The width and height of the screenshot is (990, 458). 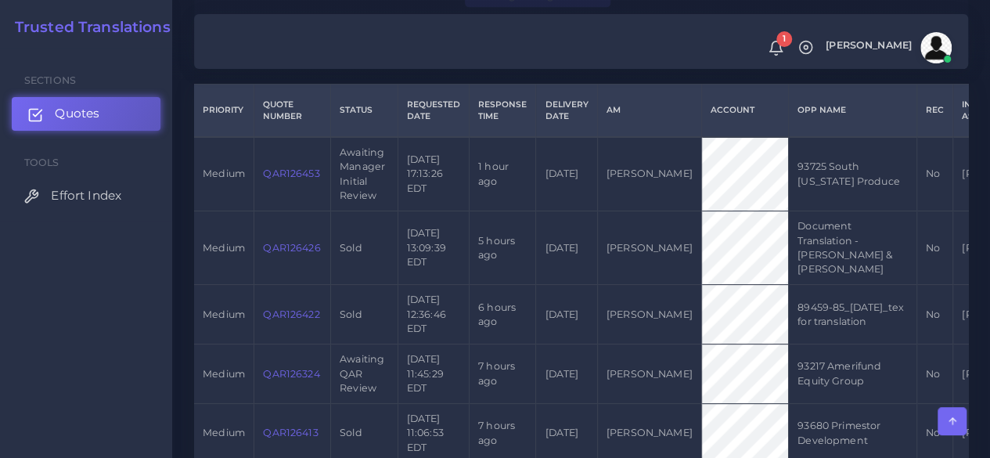 What do you see at coordinates (224, 110) in the screenshot?
I see `th: Priority` at bounding box center [224, 110].